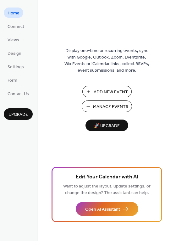 This screenshot has height=241, width=176. I want to click on button: 🚀 Upgrade, so click(107, 125).